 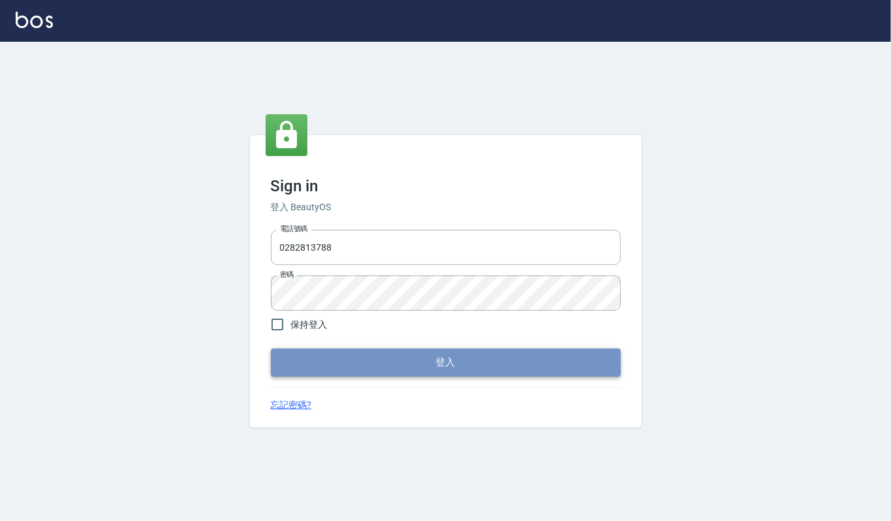 I want to click on a: 忘記密碼?, so click(x=291, y=405).